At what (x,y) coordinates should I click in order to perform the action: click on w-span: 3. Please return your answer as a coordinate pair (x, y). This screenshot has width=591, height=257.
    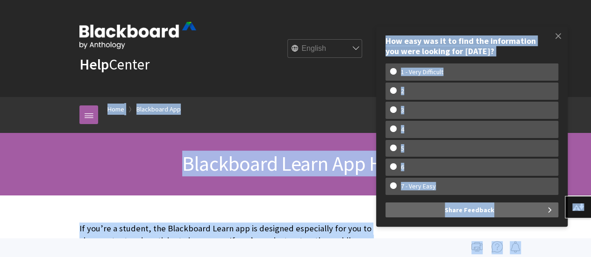
    Looking at the image, I should click on (402, 110).